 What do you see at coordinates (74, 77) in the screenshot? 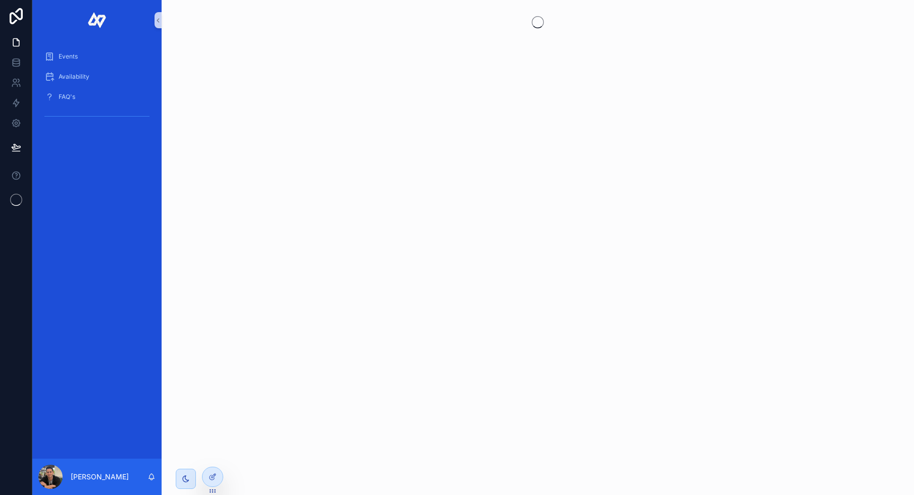
I see `span: Availability` at bounding box center [74, 77].